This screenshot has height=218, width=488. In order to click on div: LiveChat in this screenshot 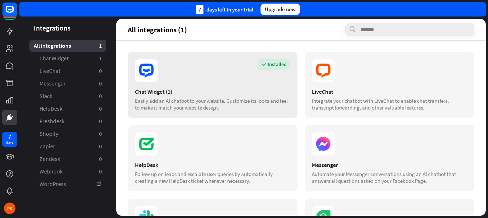, I will do `click(389, 91)`.